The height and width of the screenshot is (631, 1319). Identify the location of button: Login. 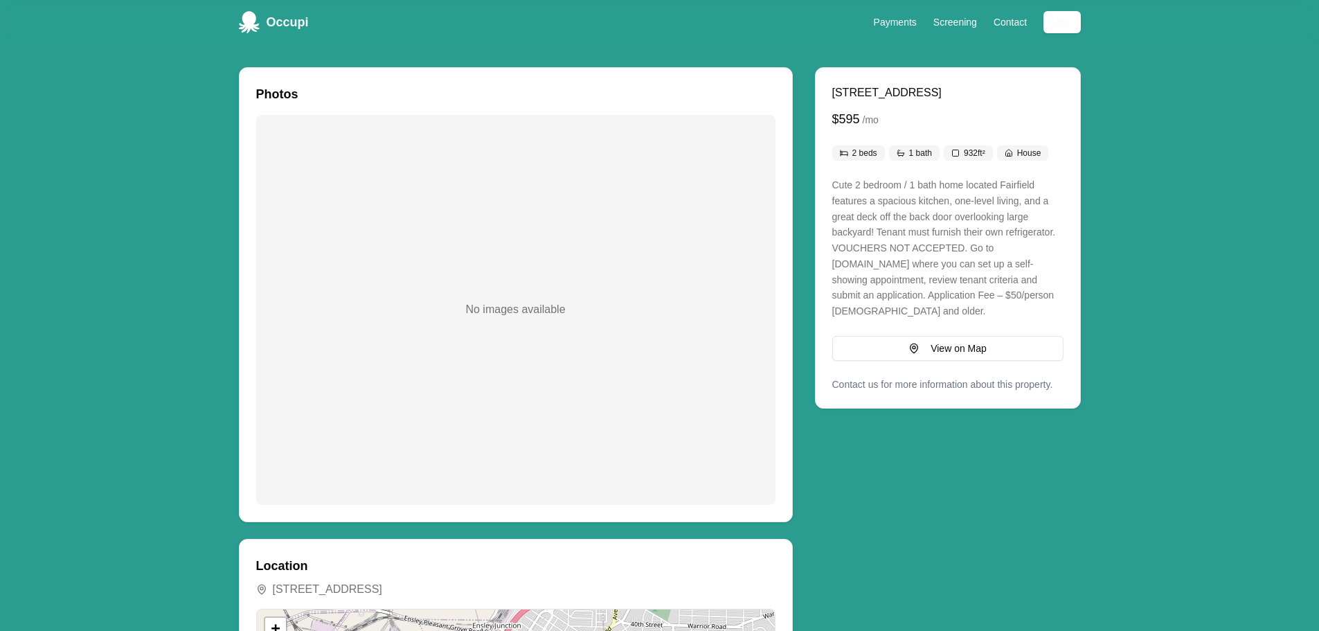
(1062, 22).